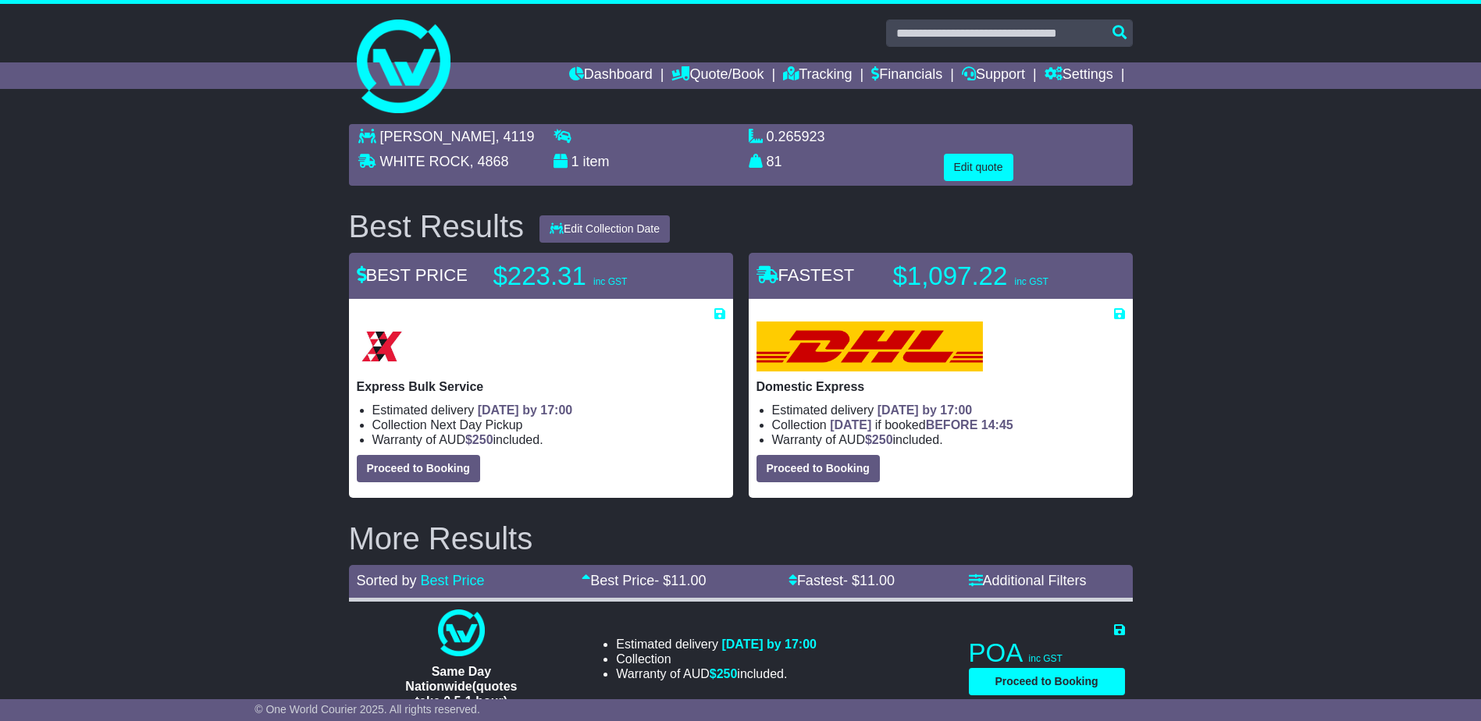 Image resolution: width=1481 pixels, height=721 pixels. Describe the element at coordinates (906, 76) in the screenshot. I see `a: Financials` at that location.